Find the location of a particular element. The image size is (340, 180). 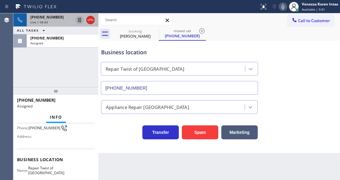

span: Address: is located at coordinates (25, 136).